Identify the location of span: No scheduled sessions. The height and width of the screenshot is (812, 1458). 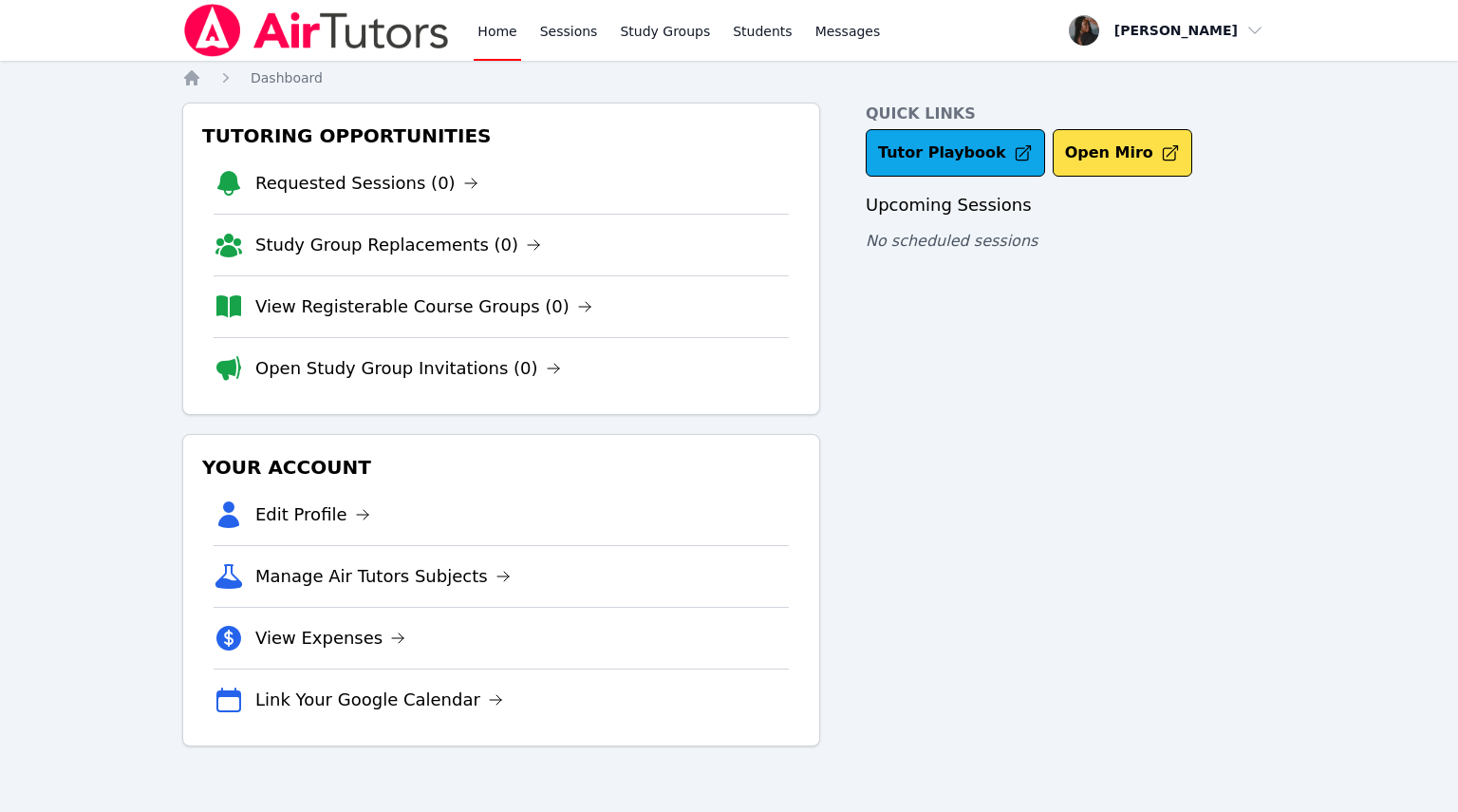
(951, 240).